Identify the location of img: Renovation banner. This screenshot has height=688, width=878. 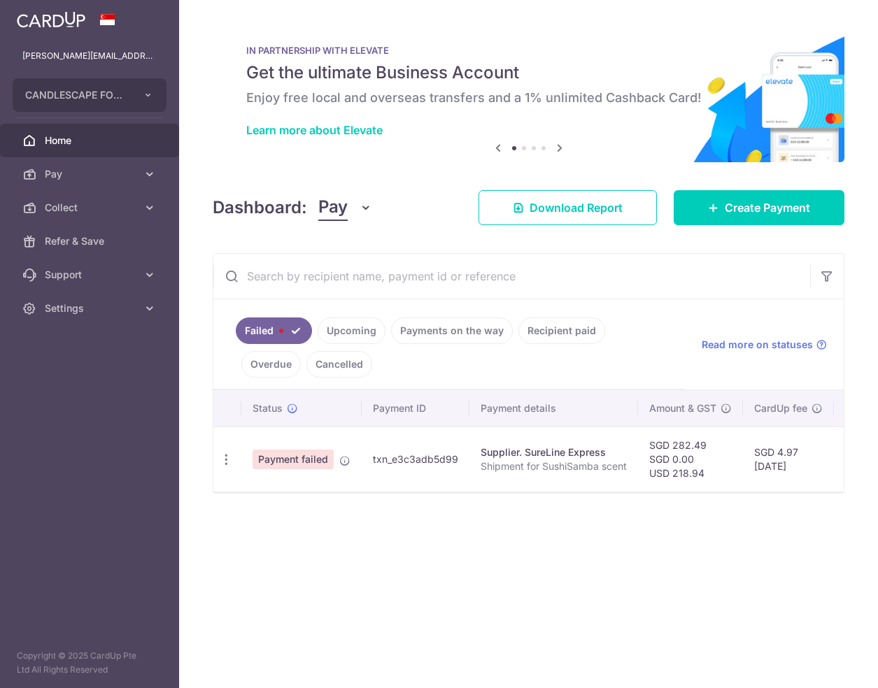
(528, 92).